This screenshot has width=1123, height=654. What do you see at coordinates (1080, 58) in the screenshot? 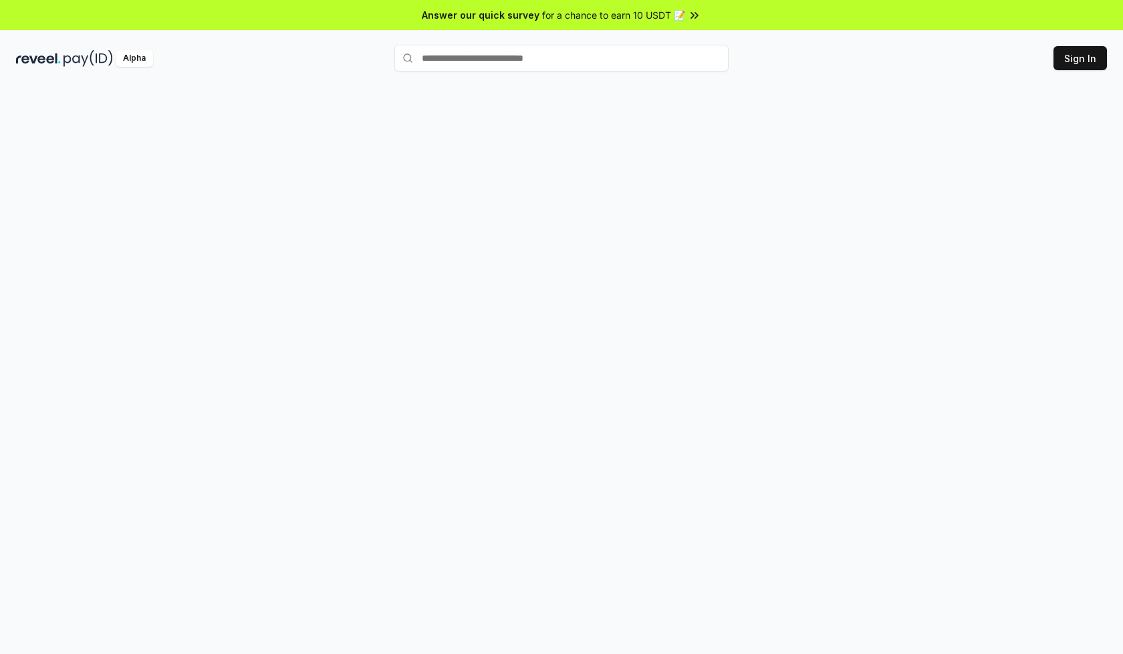
I see `button: Sign In` at bounding box center [1080, 58].